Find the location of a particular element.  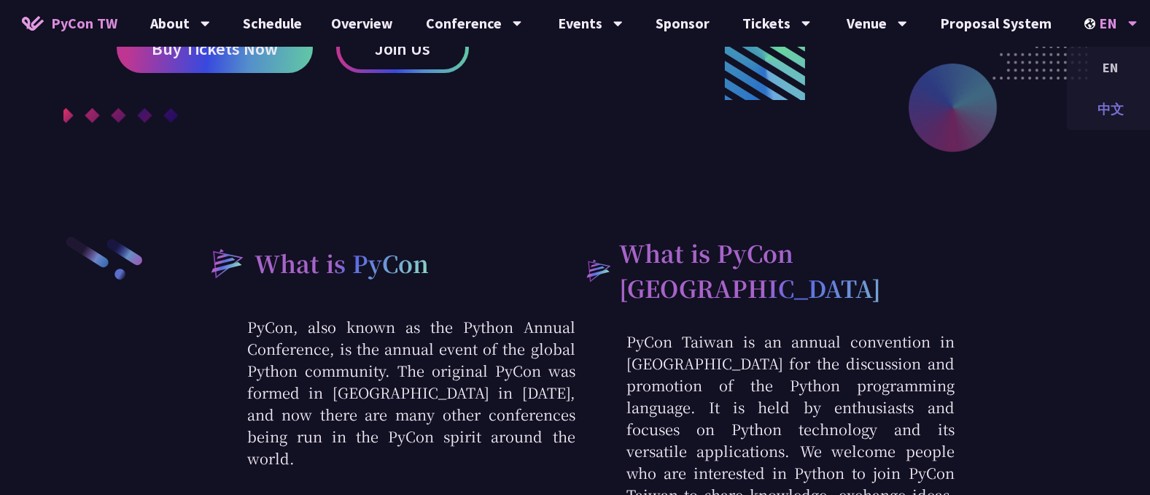

a: Buy Tickets Now is located at coordinates (214, 48).